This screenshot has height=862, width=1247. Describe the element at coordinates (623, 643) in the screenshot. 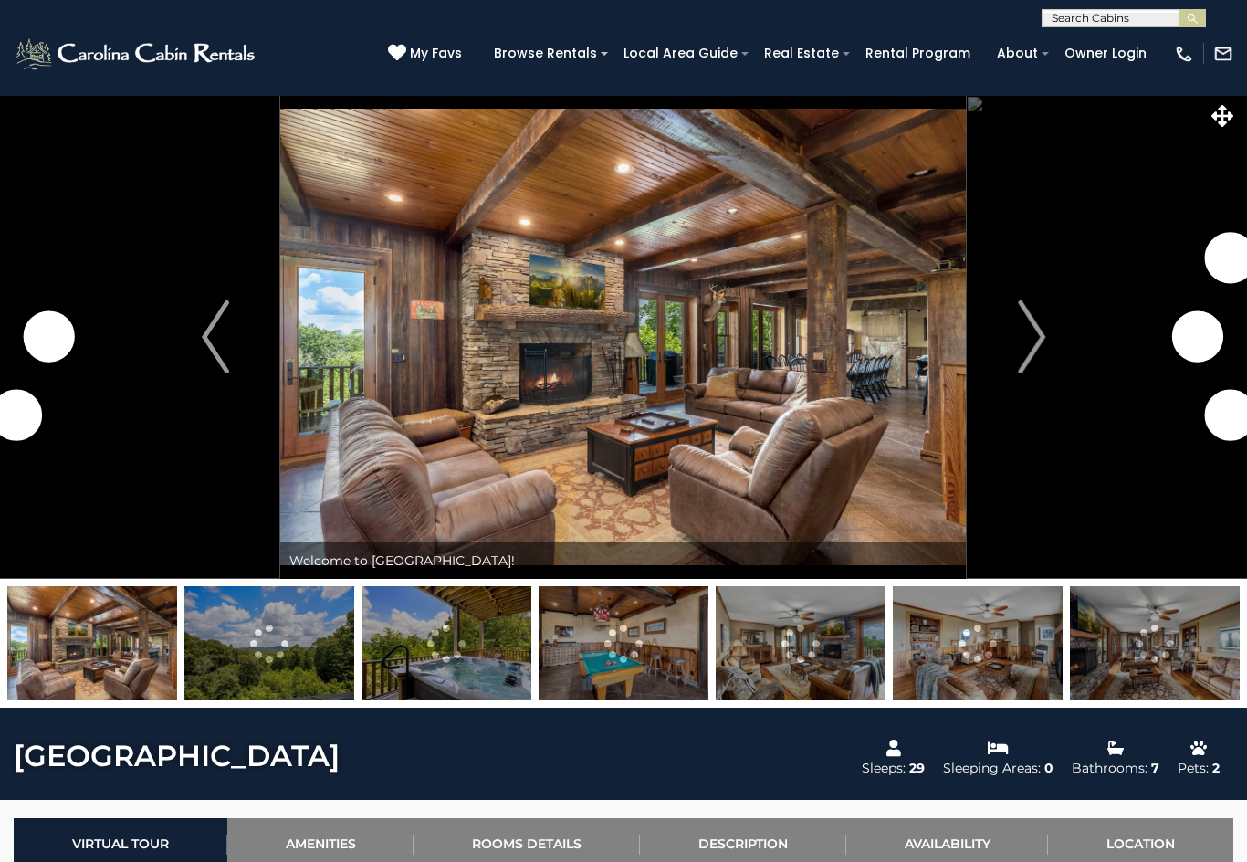

I see `img: 163277626` at that location.